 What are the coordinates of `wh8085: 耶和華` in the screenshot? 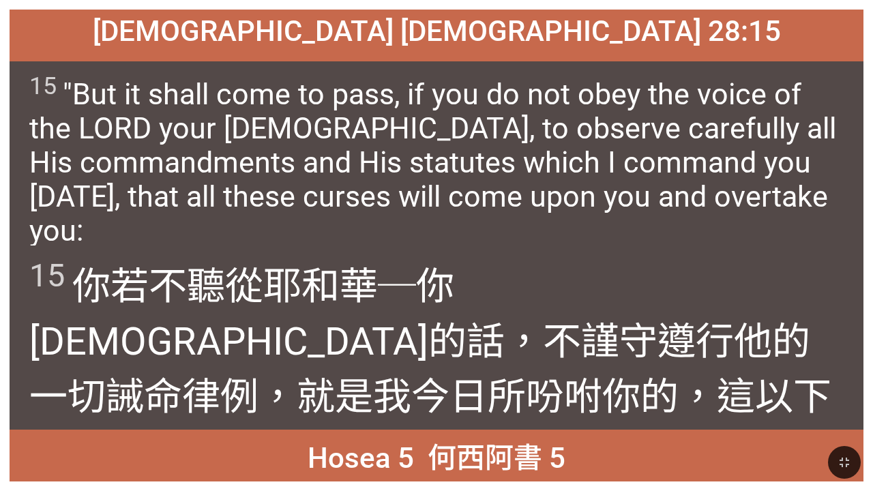 It's located at (430, 369).